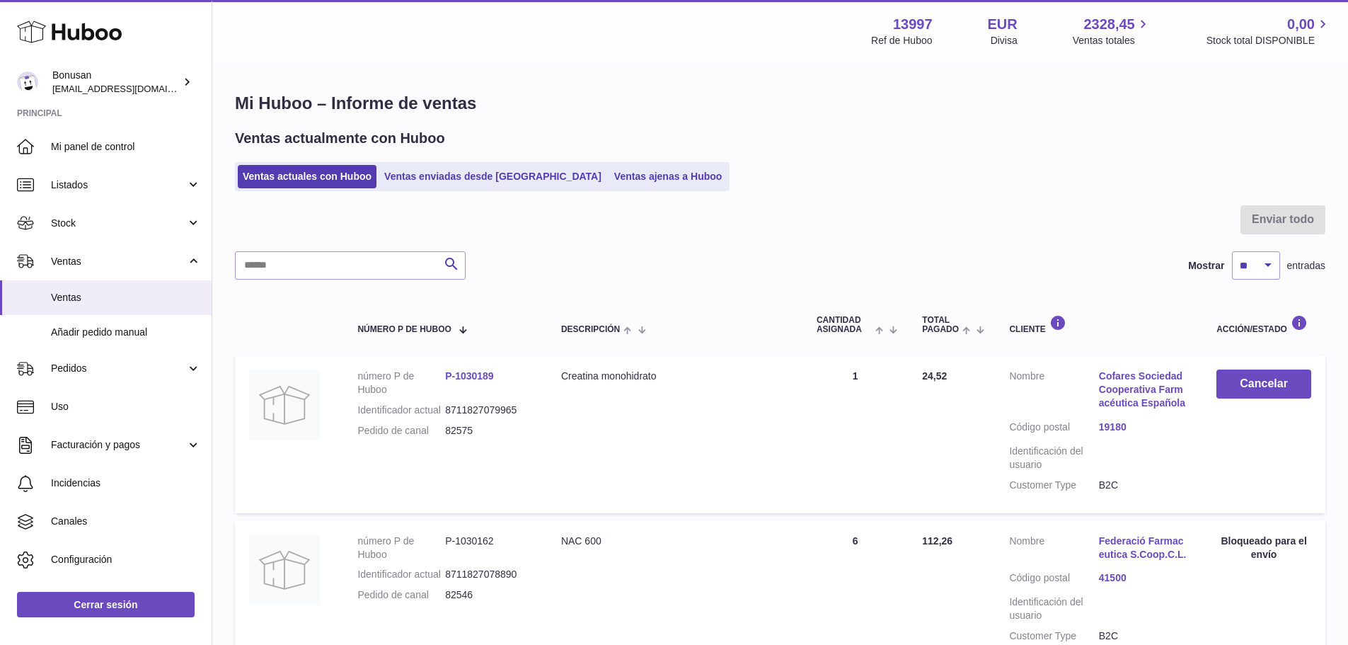  Describe the element at coordinates (118, 368) in the screenshot. I see `span: Pedidos` at that location.